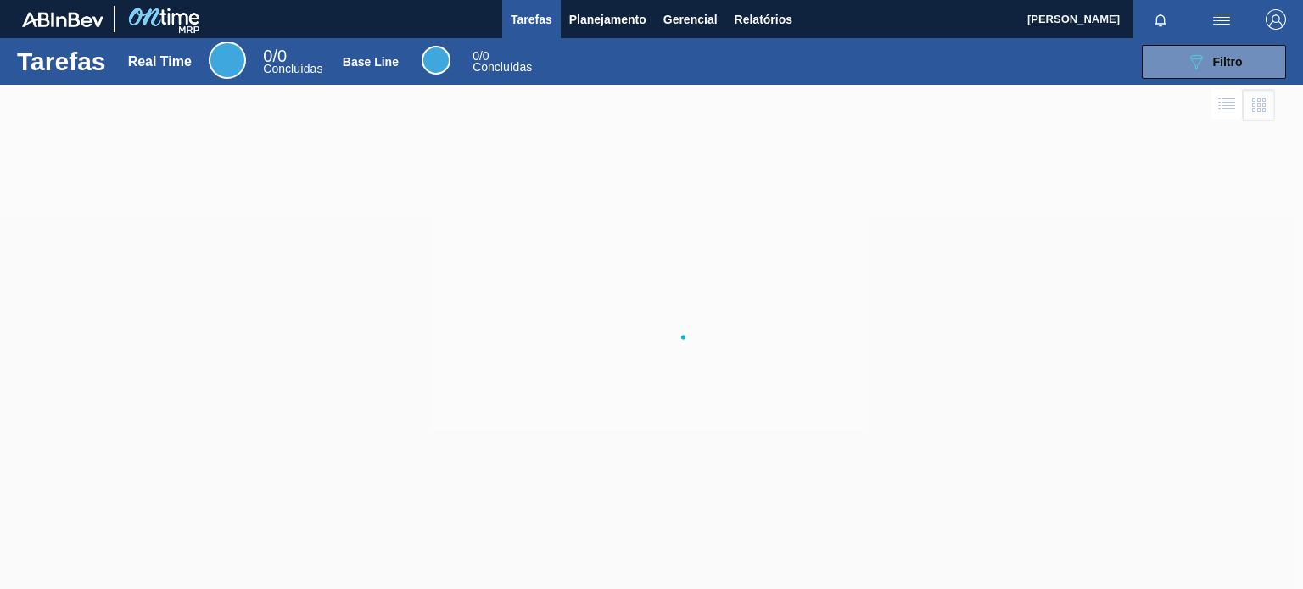 Image resolution: width=1303 pixels, height=589 pixels. Describe the element at coordinates (1160, 20) in the screenshot. I see `button: Notificações` at that location.